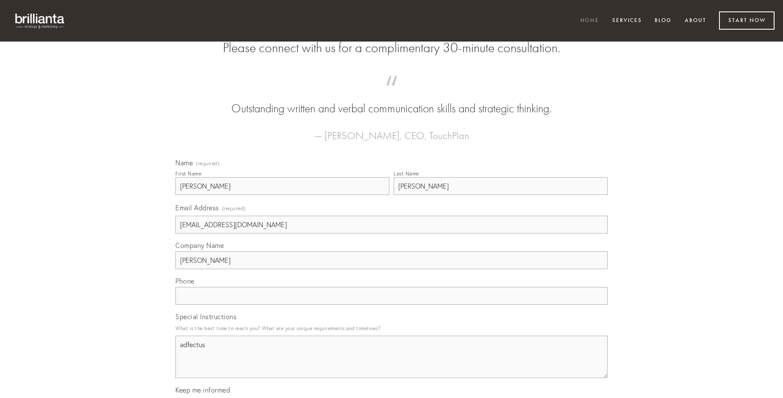 The width and height of the screenshot is (783, 398). What do you see at coordinates (202, 390) in the screenshot?
I see `span: Keep me informed` at bounding box center [202, 390].